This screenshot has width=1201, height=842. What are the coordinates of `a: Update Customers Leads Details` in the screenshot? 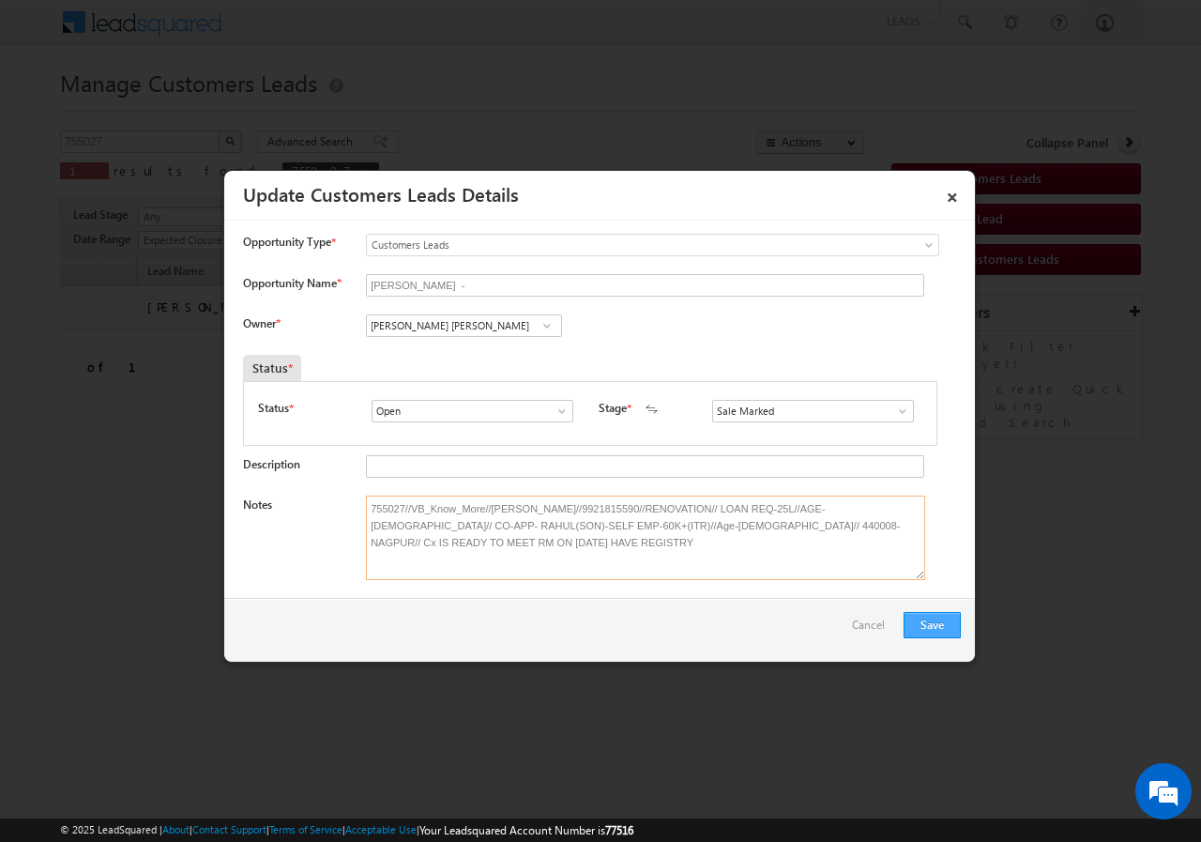 It's located at (381, 193).